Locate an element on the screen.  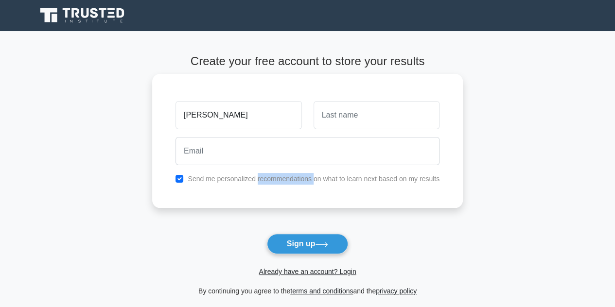
a: privacy policy is located at coordinates (396, 291).